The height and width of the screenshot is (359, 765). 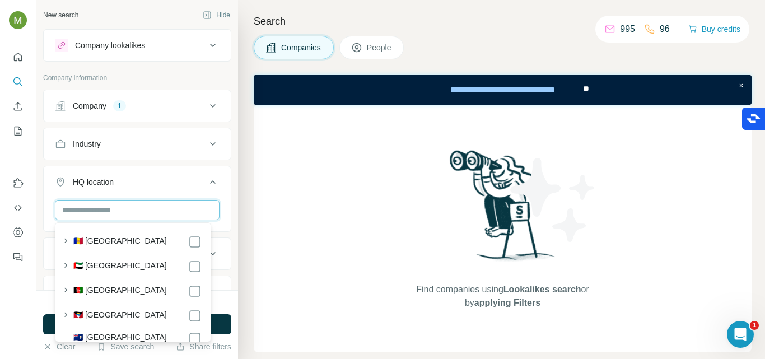 I want to click on span: 1, so click(x=754, y=325).